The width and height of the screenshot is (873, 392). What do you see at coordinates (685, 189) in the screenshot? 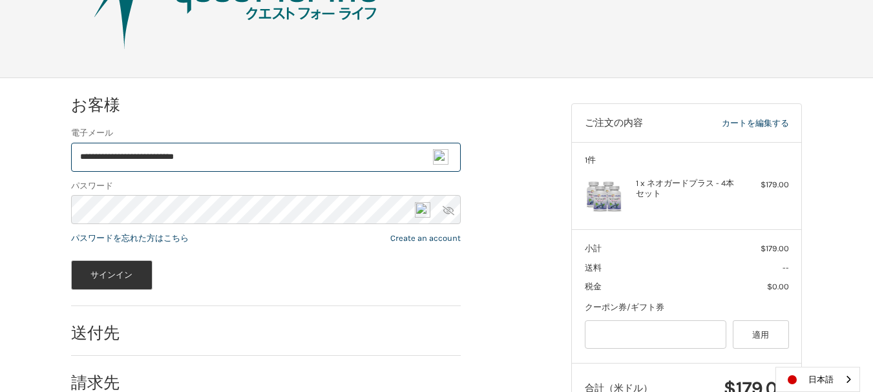
I see `h4: 1 x ネオガードプラス - 4本セット` at bounding box center [685, 189].